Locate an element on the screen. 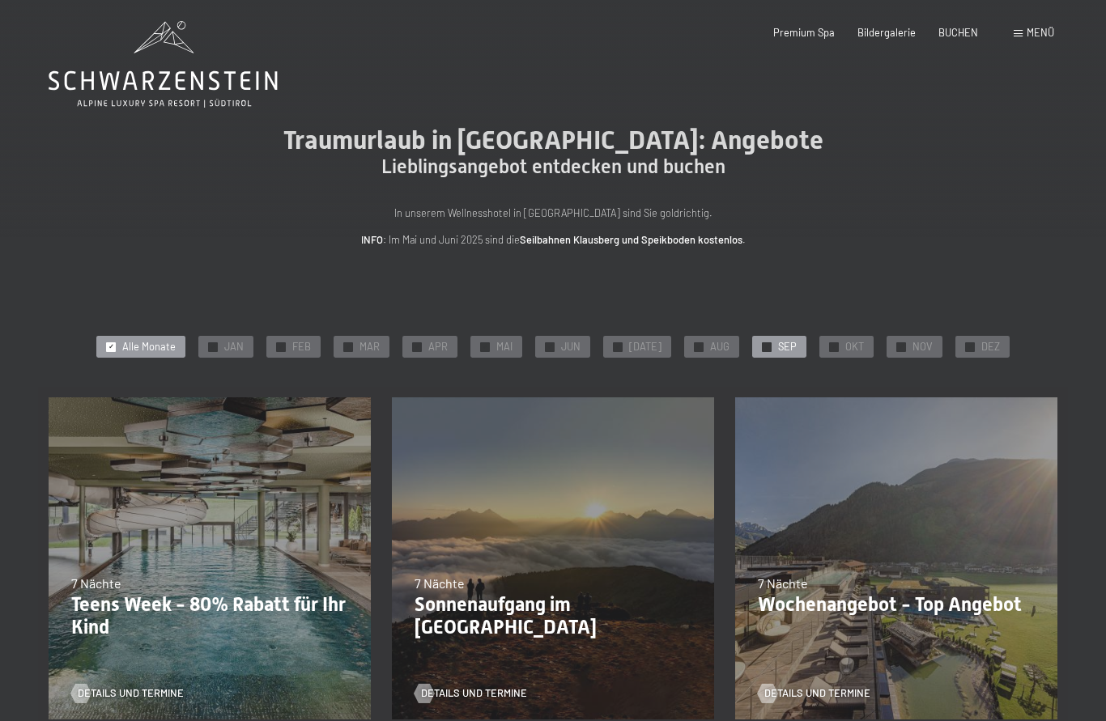 The image size is (1106, 721). span: JAN is located at coordinates (234, 347).